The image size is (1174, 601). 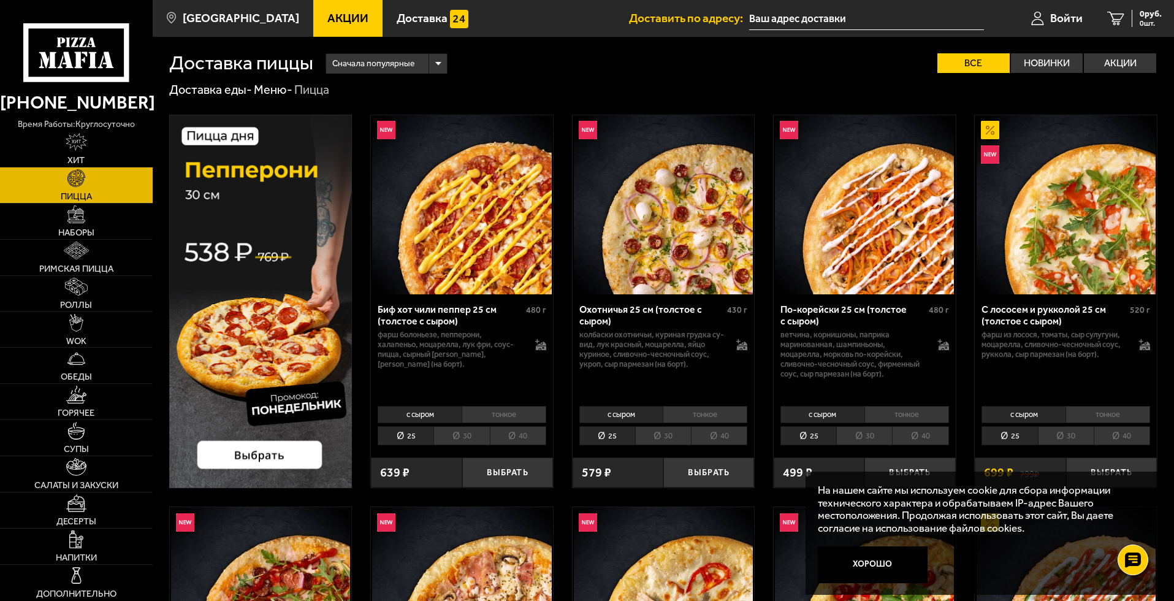 What do you see at coordinates (1066, 205) in the screenshot?
I see `img: С лососем и рукколой 25 см (толстое с сыром)` at bounding box center [1066, 205].